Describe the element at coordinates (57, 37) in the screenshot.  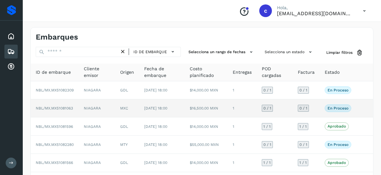
I see `h4: Embarques` at that location.